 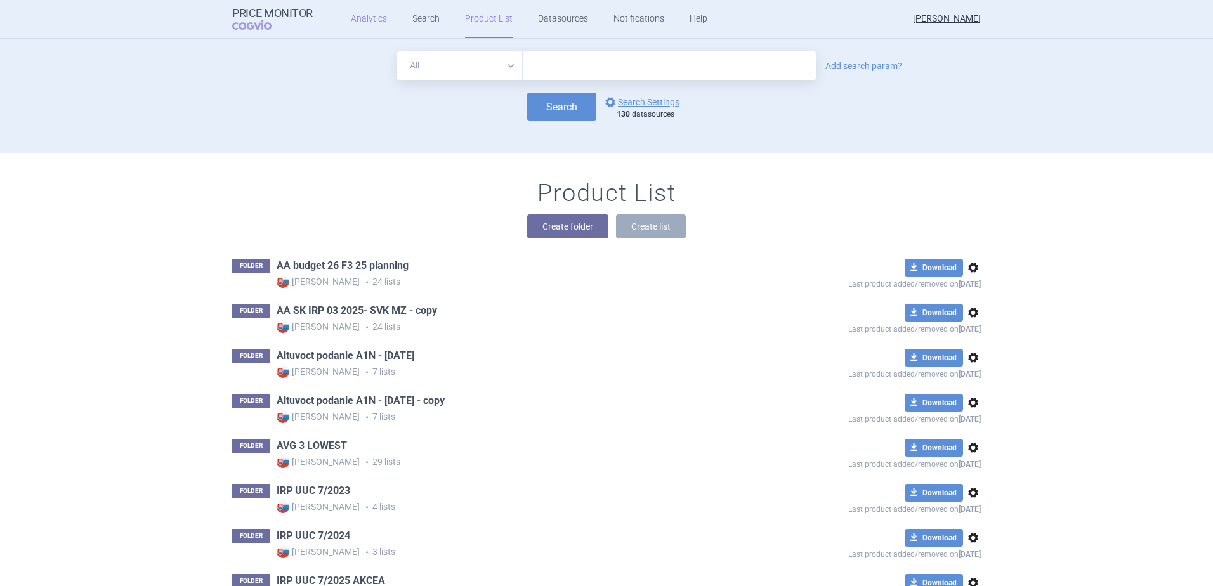 I want to click on h1: Altuvoct podanie A1N - Nov 2024, so click(x=345, y=357).